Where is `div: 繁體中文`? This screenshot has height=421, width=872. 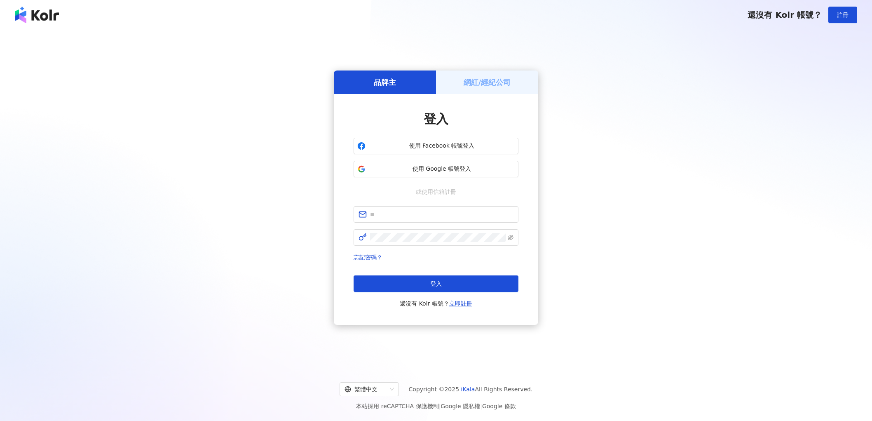 div: 繁體中文 is located at coordinates (366, 389).